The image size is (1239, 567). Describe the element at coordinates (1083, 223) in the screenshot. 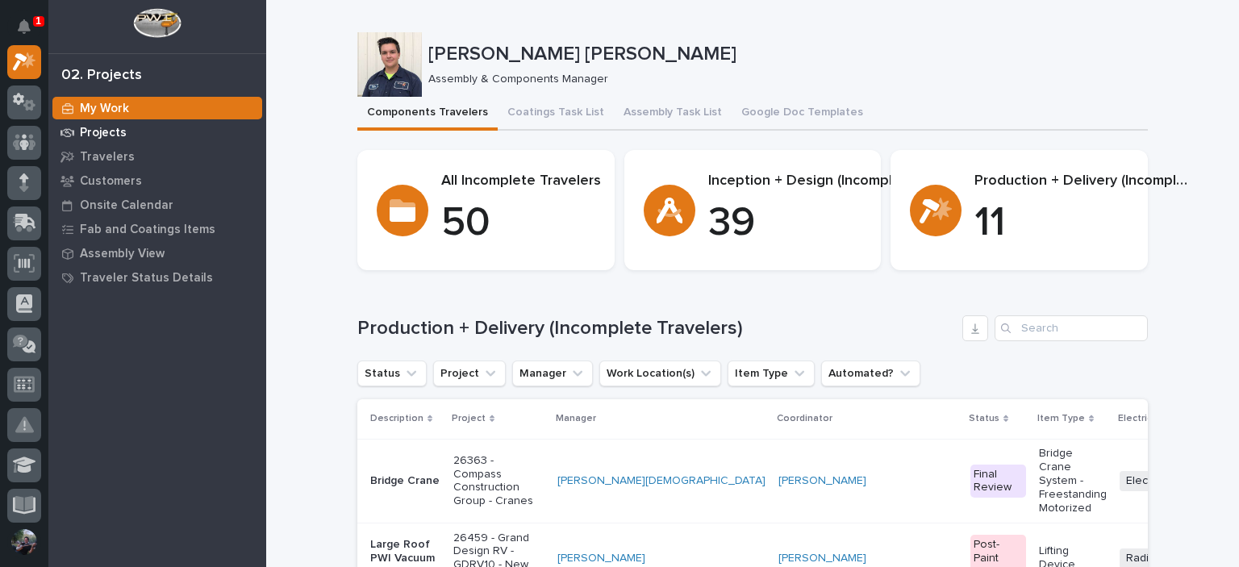

I see `p: 11` at that location.